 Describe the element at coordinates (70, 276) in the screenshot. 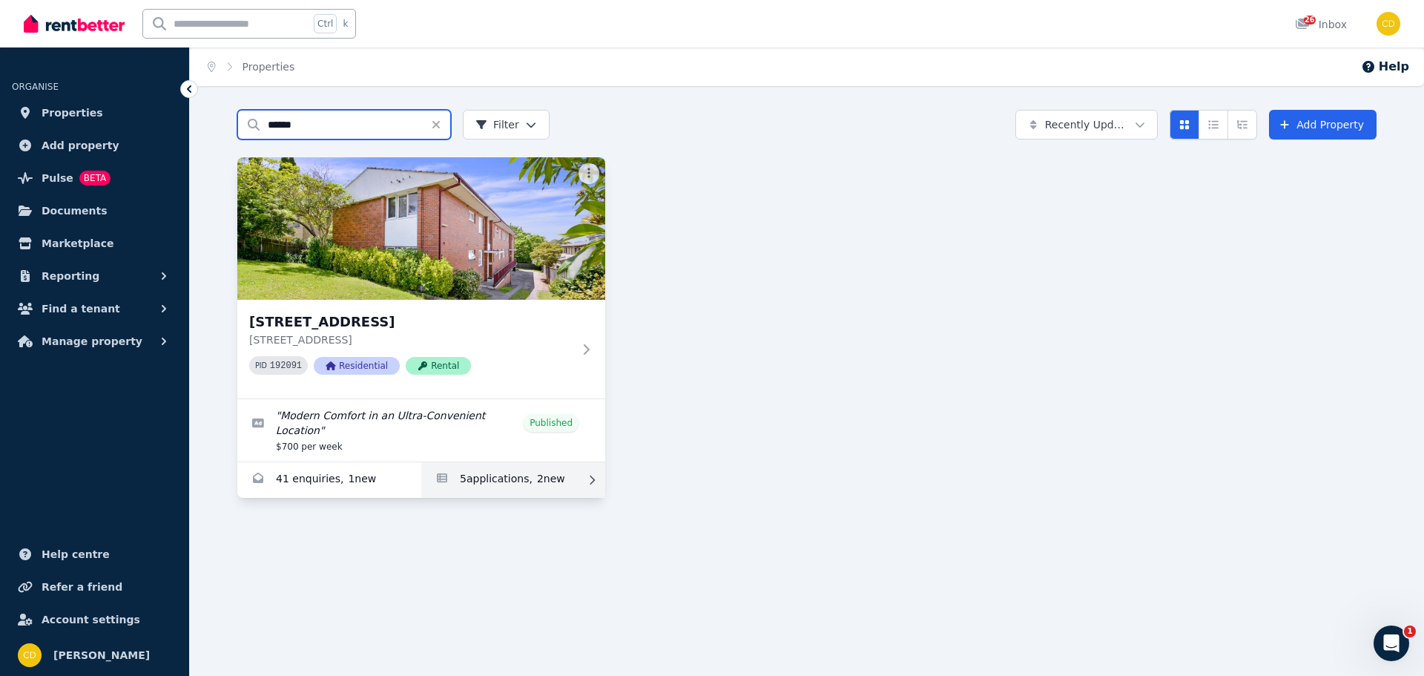

I see `span: Reporting` at that location.